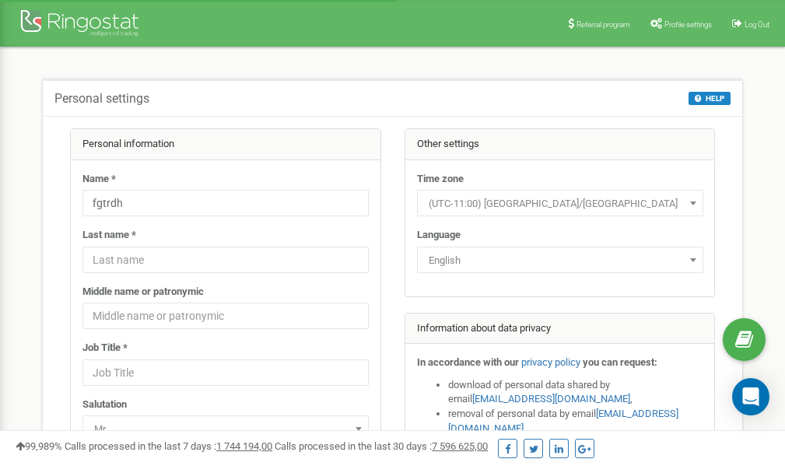  I want to click on div: Information about data privacy, so click(560, 329).